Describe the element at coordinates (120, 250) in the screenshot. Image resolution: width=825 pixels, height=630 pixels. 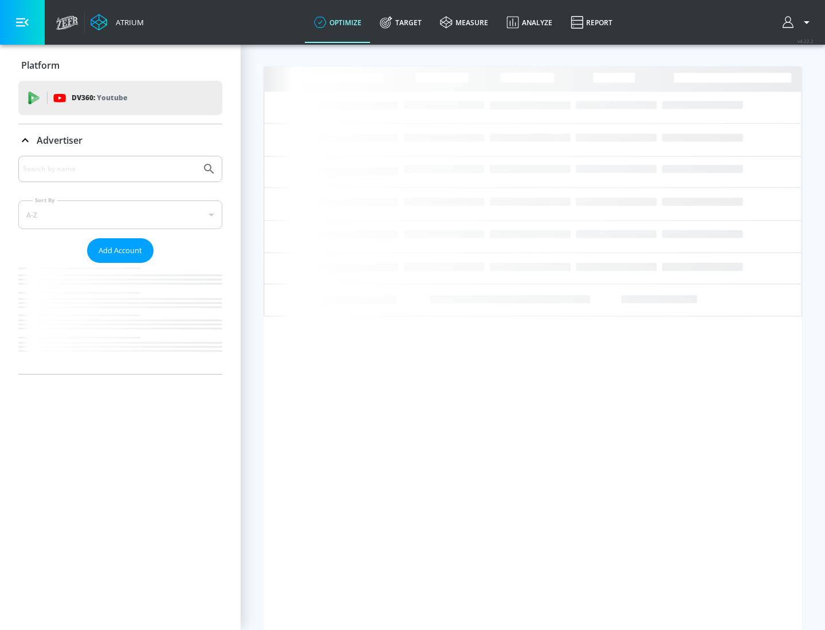
I see `button: Add Account` at that location.